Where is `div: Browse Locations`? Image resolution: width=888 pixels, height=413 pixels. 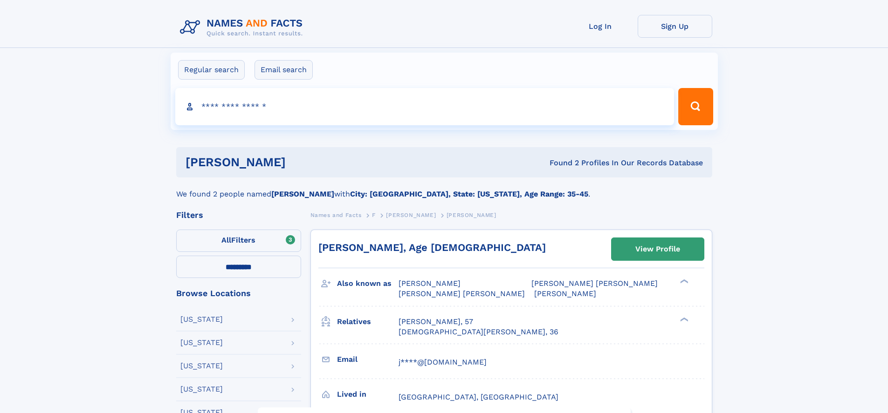
div: Browse Locations is located at coordinates (239, 294).